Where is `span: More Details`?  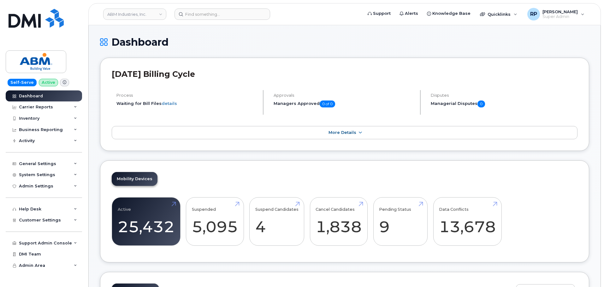
span: More Details is located at coordinates (342, 133).